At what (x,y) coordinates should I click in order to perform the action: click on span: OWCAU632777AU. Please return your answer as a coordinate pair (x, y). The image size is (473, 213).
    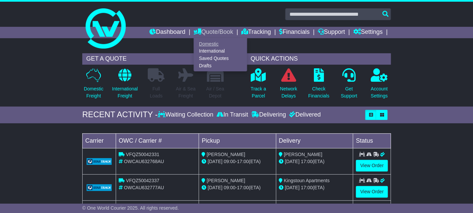
    Looking at the image, I should click on (144, 187).